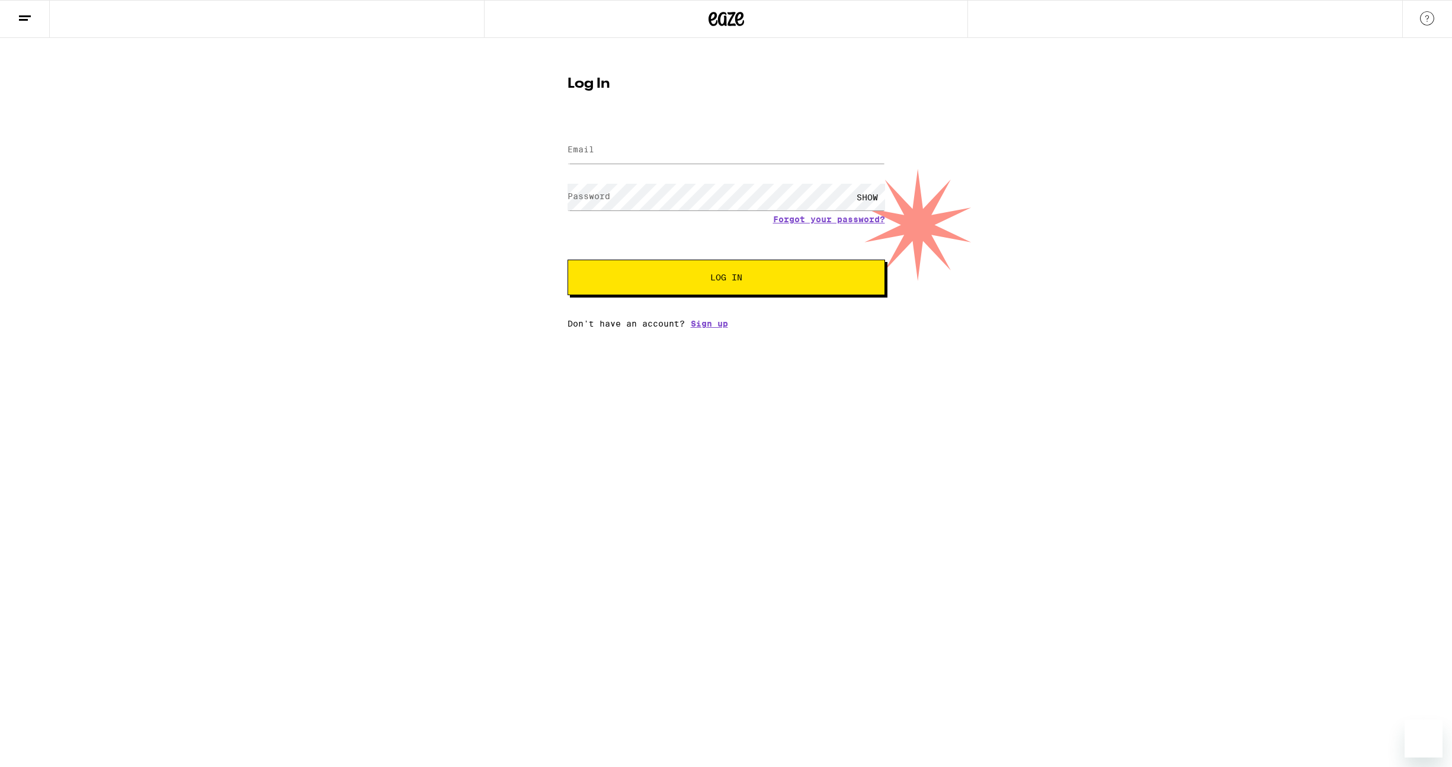  Describe the element at coordinates (829, 219) in the screenshot. I see `a: Forgot your password?` at that location.